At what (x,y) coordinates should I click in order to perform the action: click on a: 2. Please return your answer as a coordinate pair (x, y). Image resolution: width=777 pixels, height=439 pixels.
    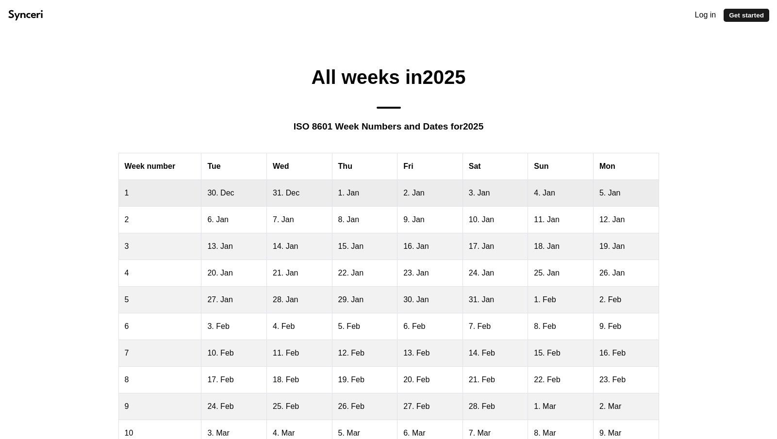
    Looking at the image, I should click on (127, 219).